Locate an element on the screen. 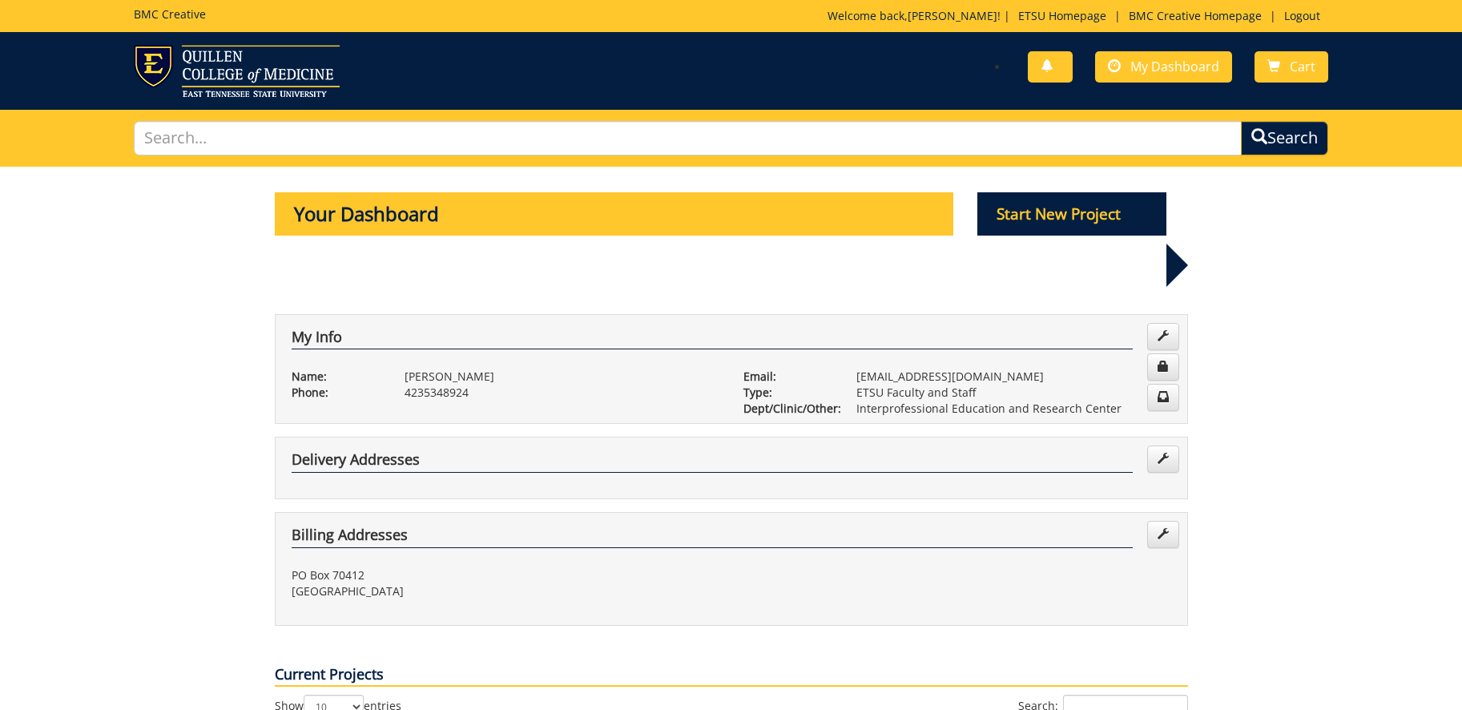 The width and height of the screenshot is (1462, 710). a: Logout is located at coordinates (1302, 15).